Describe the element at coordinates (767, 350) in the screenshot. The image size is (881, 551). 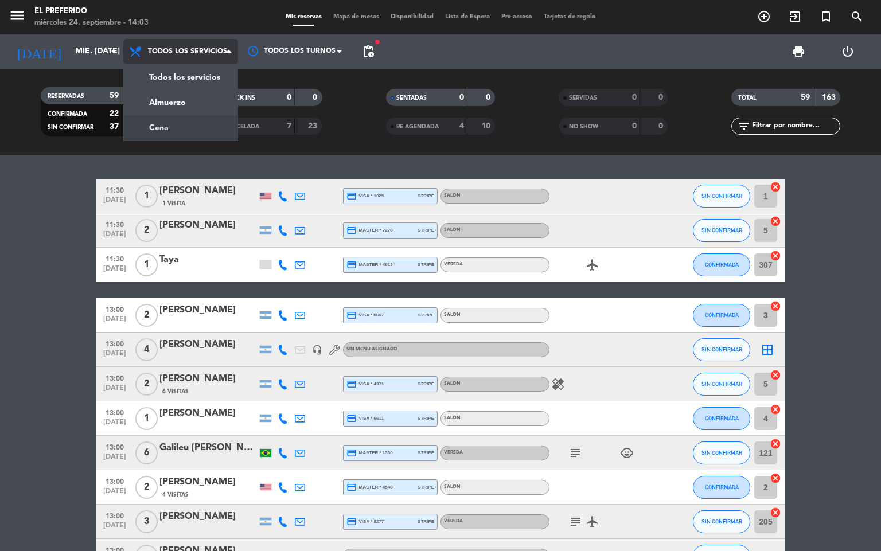
I see `i: border_all` at that location.